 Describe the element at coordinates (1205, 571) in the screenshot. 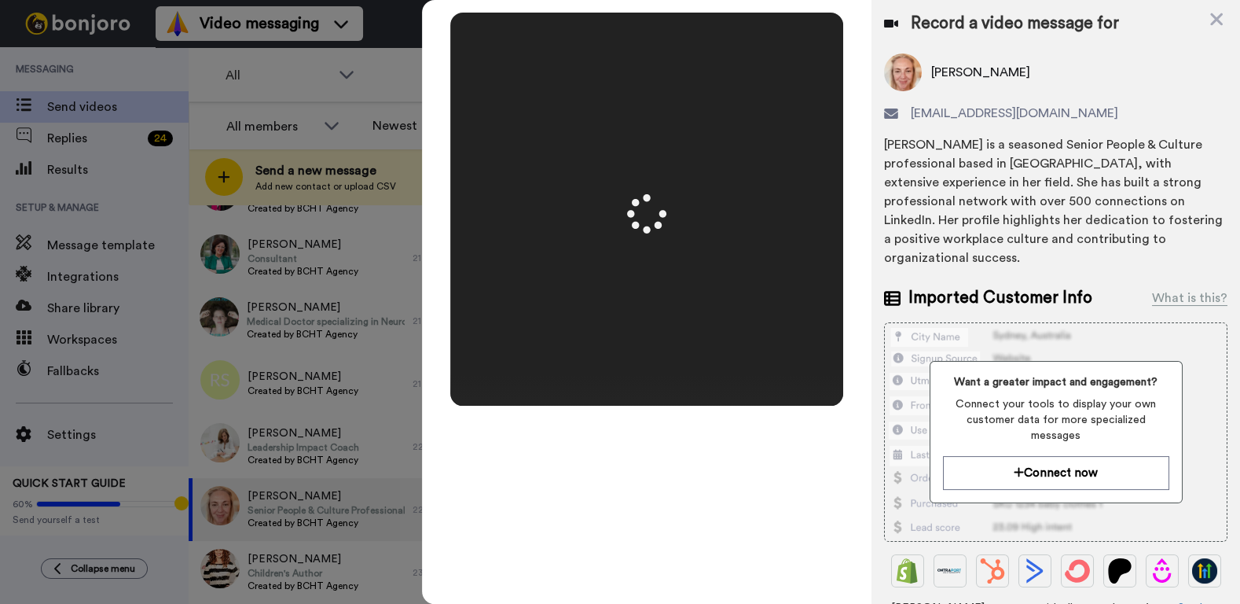

I see `img: GoHighLevel` at that location.